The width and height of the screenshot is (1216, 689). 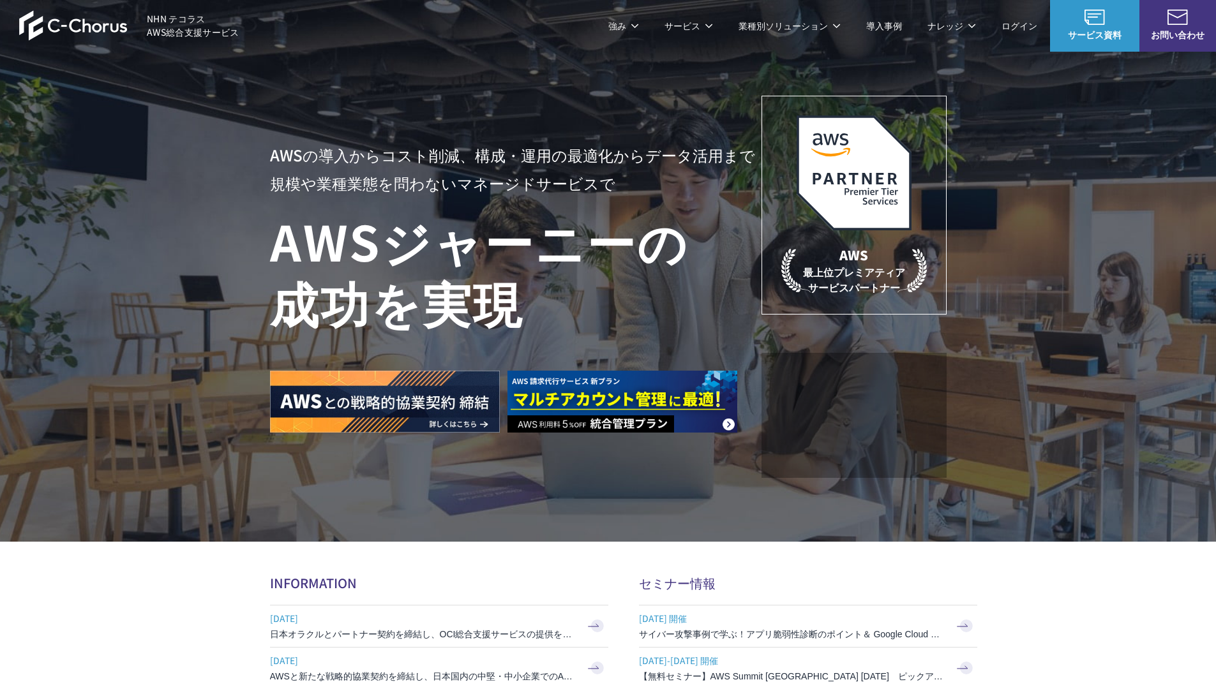 What do you see at coordinates (853, 255) in the screenshot?
I see `em: AWS` at bounding box center [853, 255].